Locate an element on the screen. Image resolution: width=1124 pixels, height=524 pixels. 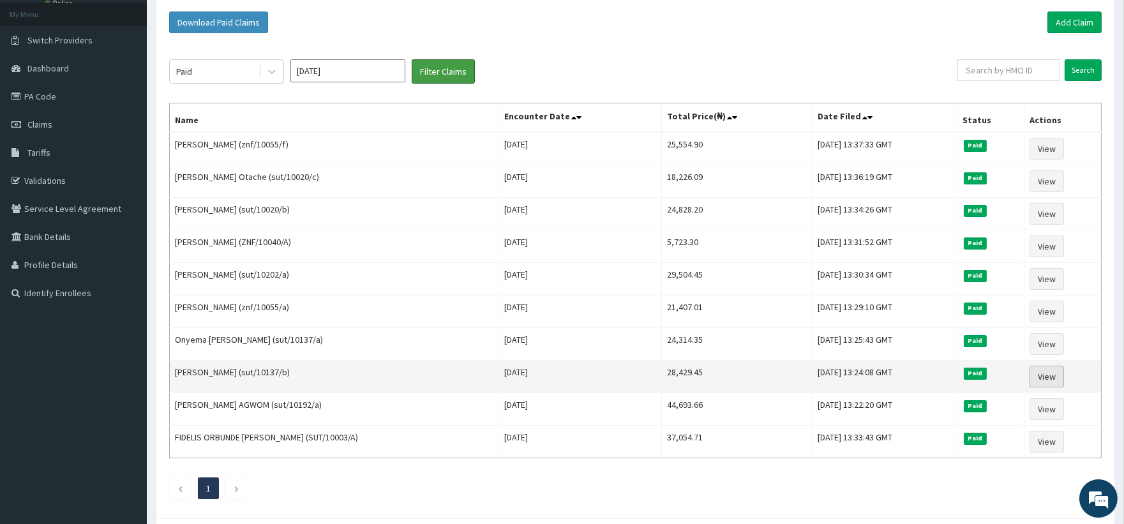
td: 29,504.45 is located at coordinates (737, 279).